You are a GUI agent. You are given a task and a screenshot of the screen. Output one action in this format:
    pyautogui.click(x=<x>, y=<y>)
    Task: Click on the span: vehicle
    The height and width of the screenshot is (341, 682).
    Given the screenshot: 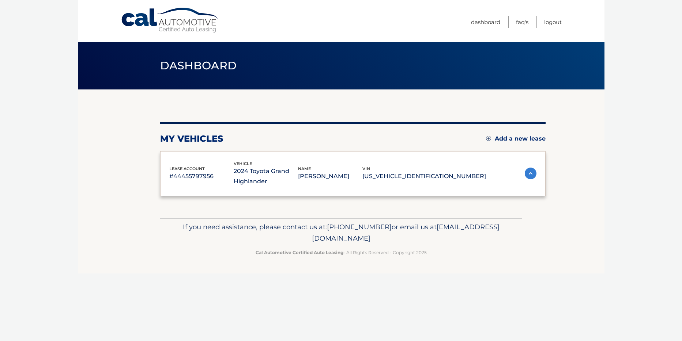 What is the action you would take?
    pyautogui.click(x=243, y=164)
    